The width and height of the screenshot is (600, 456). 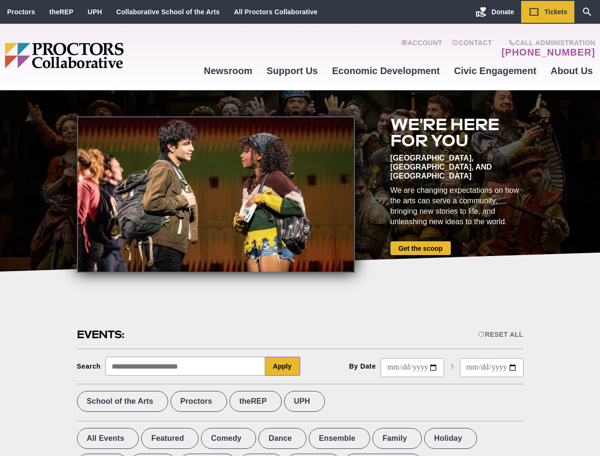 What do you see at coordinates (255, 401) in the screenshot?
I see `label: theREP` at bounding box center [255, 401].